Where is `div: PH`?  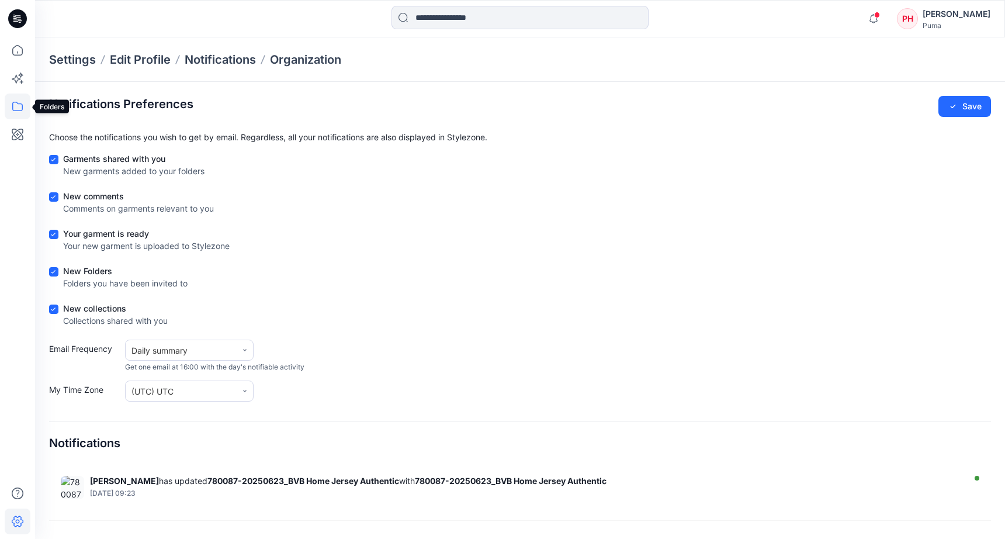 div: PH is located at coordinates (908, 19).